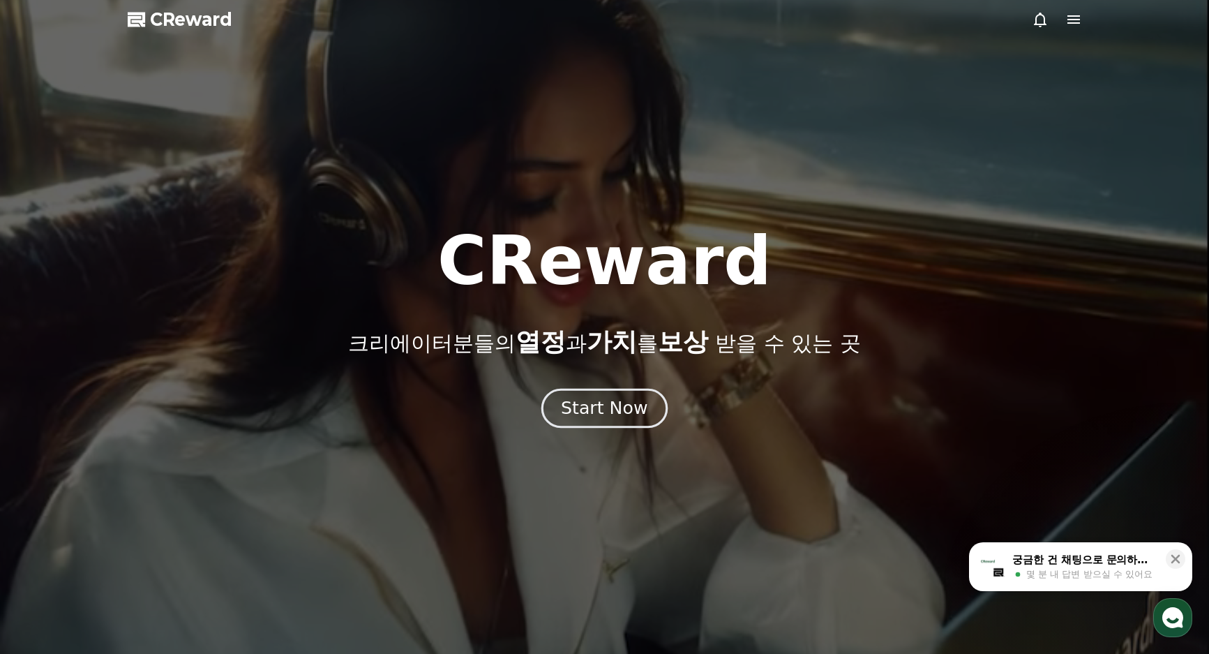 This screenshot has height=654, width=1209. I want to click on a: CReward, so click(180, 20).